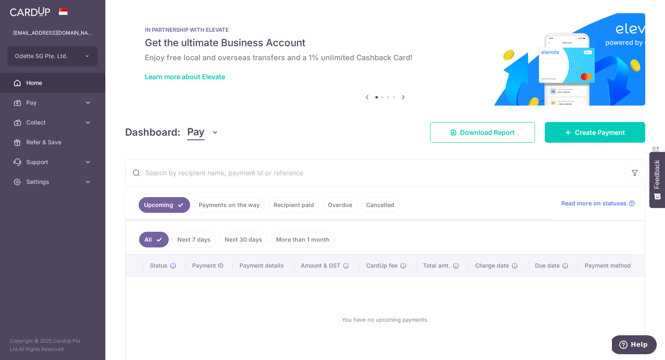  Describe the element at coordinates (27, 9) in the screenshot. I see `span: Help` at that location.